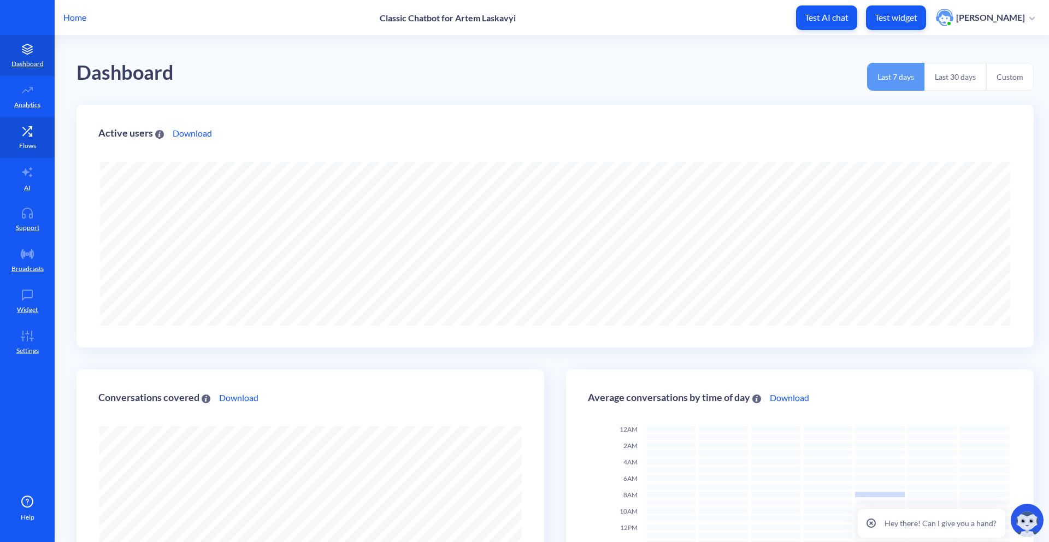 The width and height of the screenshot is (1049, 542). Describe the element at coordinates (827, 17) in the screenshot. I see `button: Test AI chat` at that location.